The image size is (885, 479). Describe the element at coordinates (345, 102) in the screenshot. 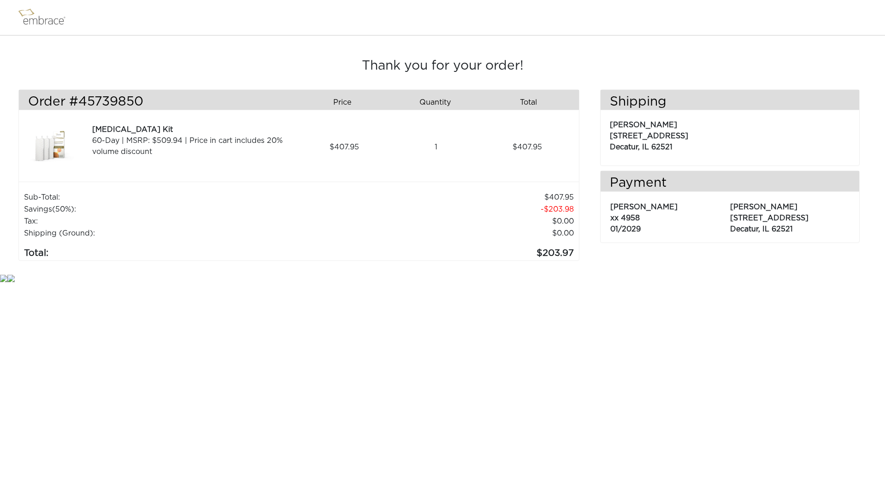

I see `div: Price` at that location.